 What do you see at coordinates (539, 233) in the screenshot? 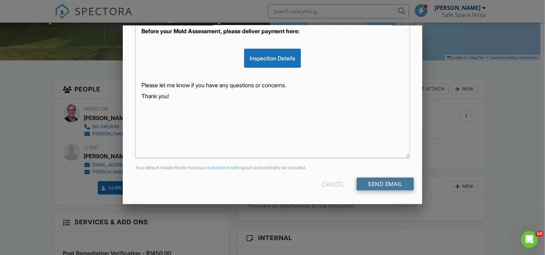
I see `span: 10` at bounding box center [539, 233].